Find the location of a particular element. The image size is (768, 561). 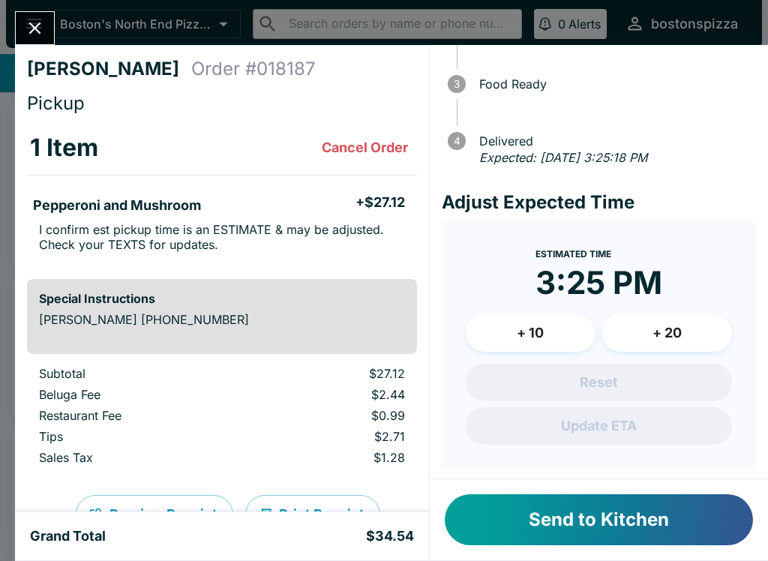

button: Preview Receipt is located at coordinates (155, 515).